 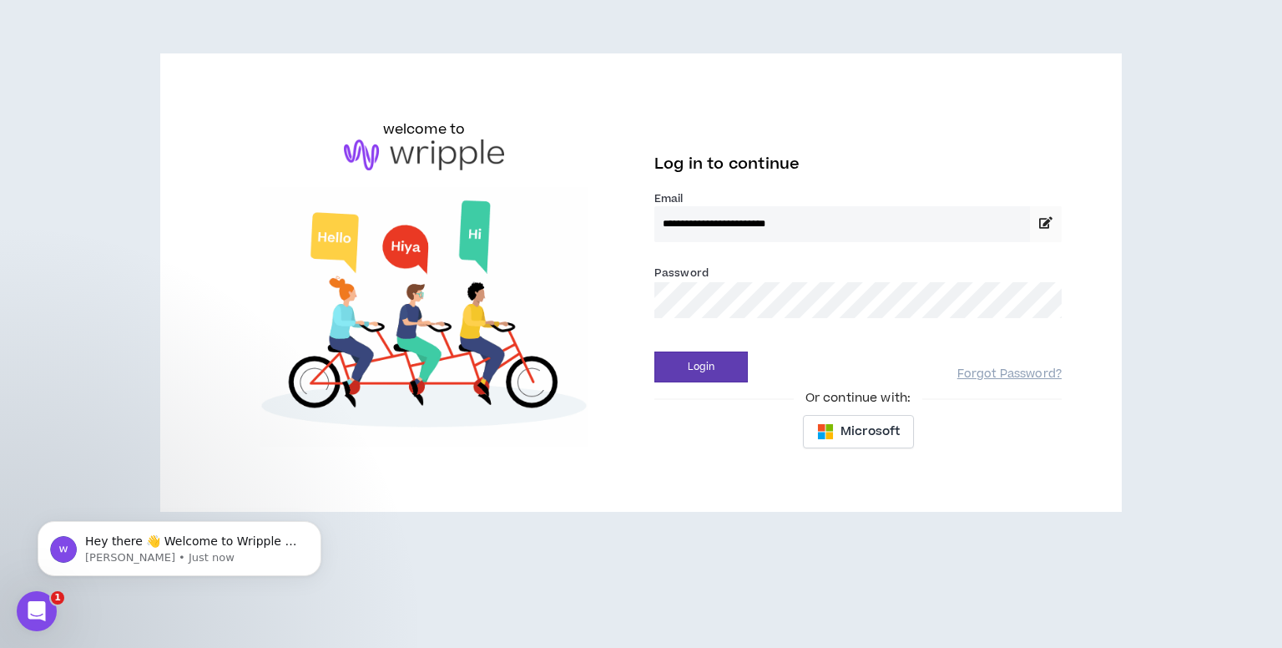 I want to click on label: Password, so click(x=681, y=273).